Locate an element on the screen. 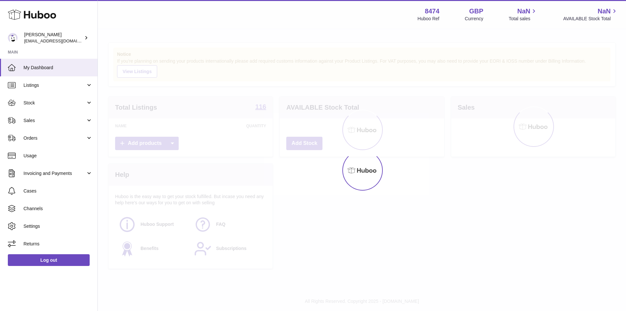 The height and width of the screenshot is (311, 626). span: Cases is located at coordinates (58, 191).